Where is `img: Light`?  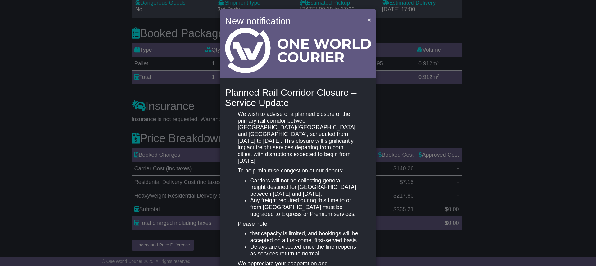 img: Light is located at coordinates (298, 51).